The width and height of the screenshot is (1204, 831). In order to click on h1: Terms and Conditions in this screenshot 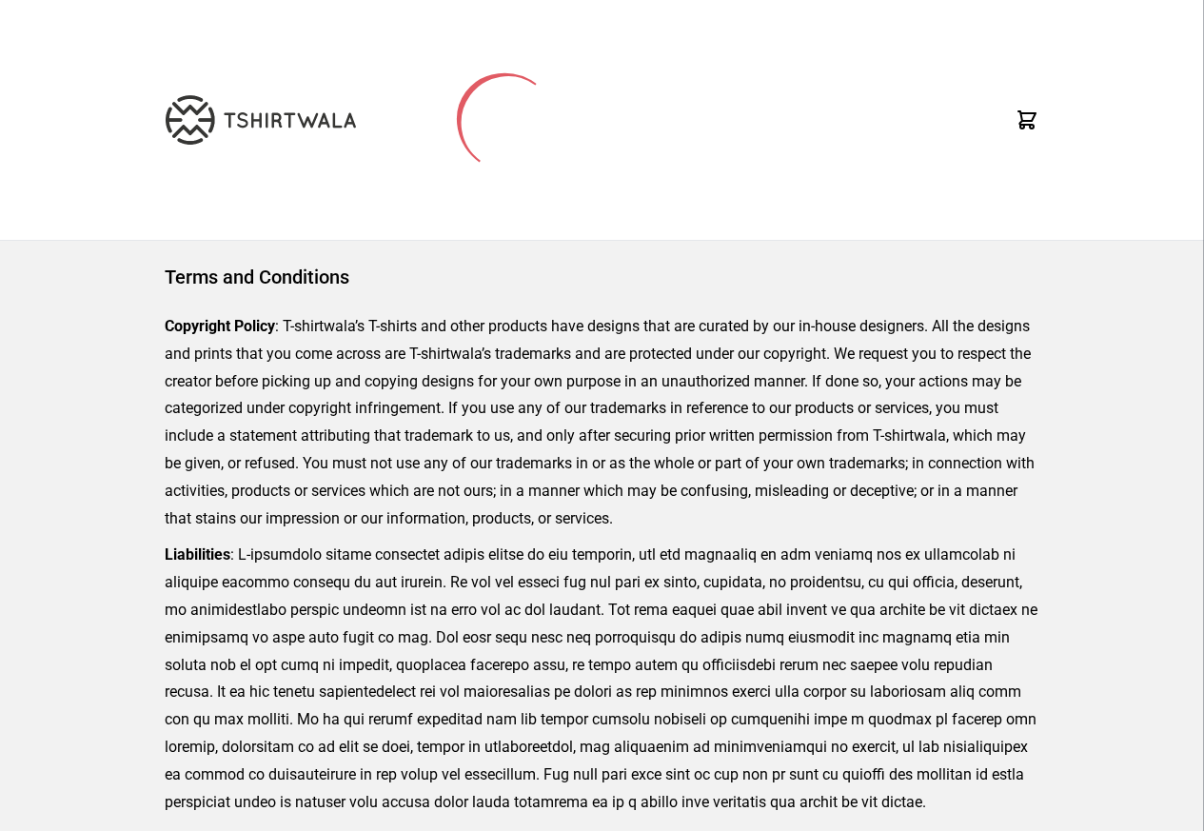, I will do `click(602, 277)`.